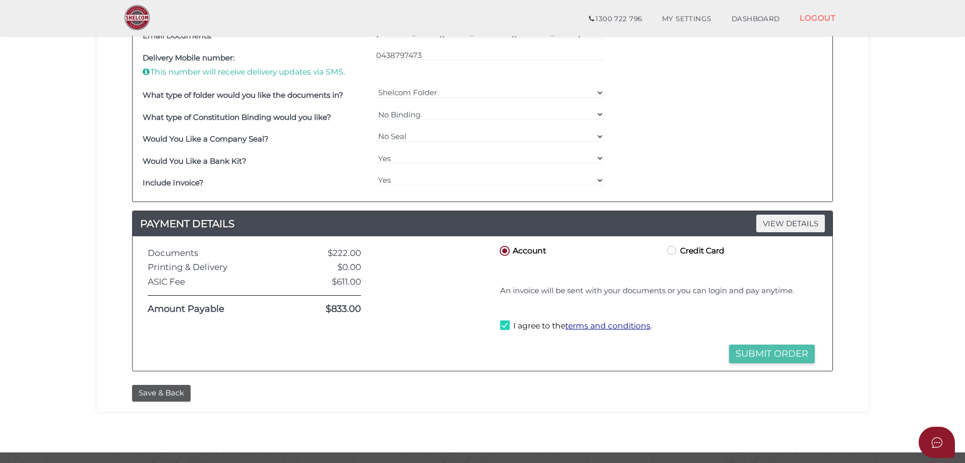 The width and height of the screenshot is (965, 463). I want to click on span: VIEW DETAILS, so click(791, 223).